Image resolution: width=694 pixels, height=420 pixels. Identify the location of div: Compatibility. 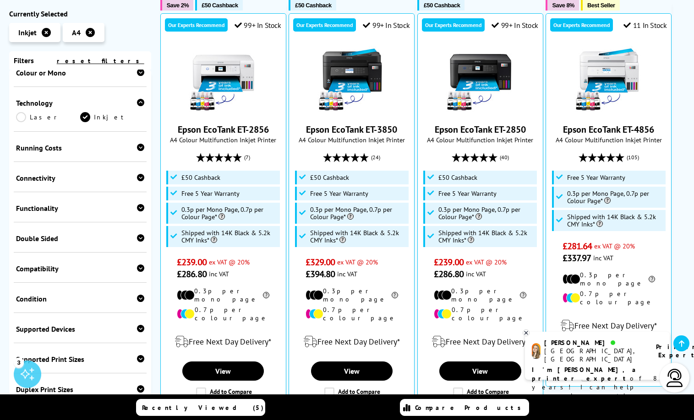
(80, 269).